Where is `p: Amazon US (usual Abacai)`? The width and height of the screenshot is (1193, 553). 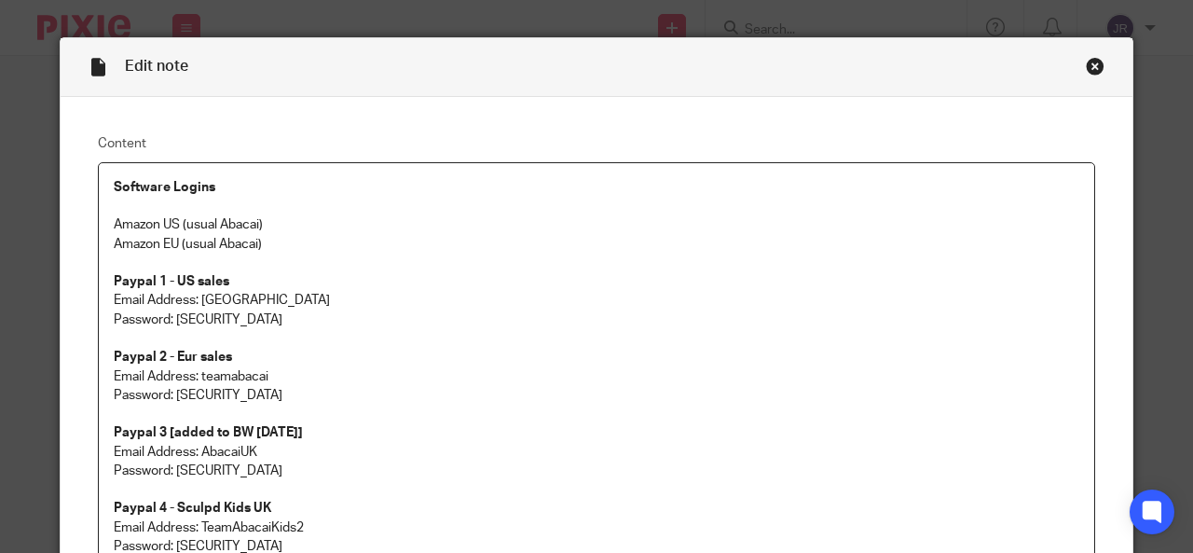 p: Amazon US (usual Abacai) is located at coordinates (596, 225).